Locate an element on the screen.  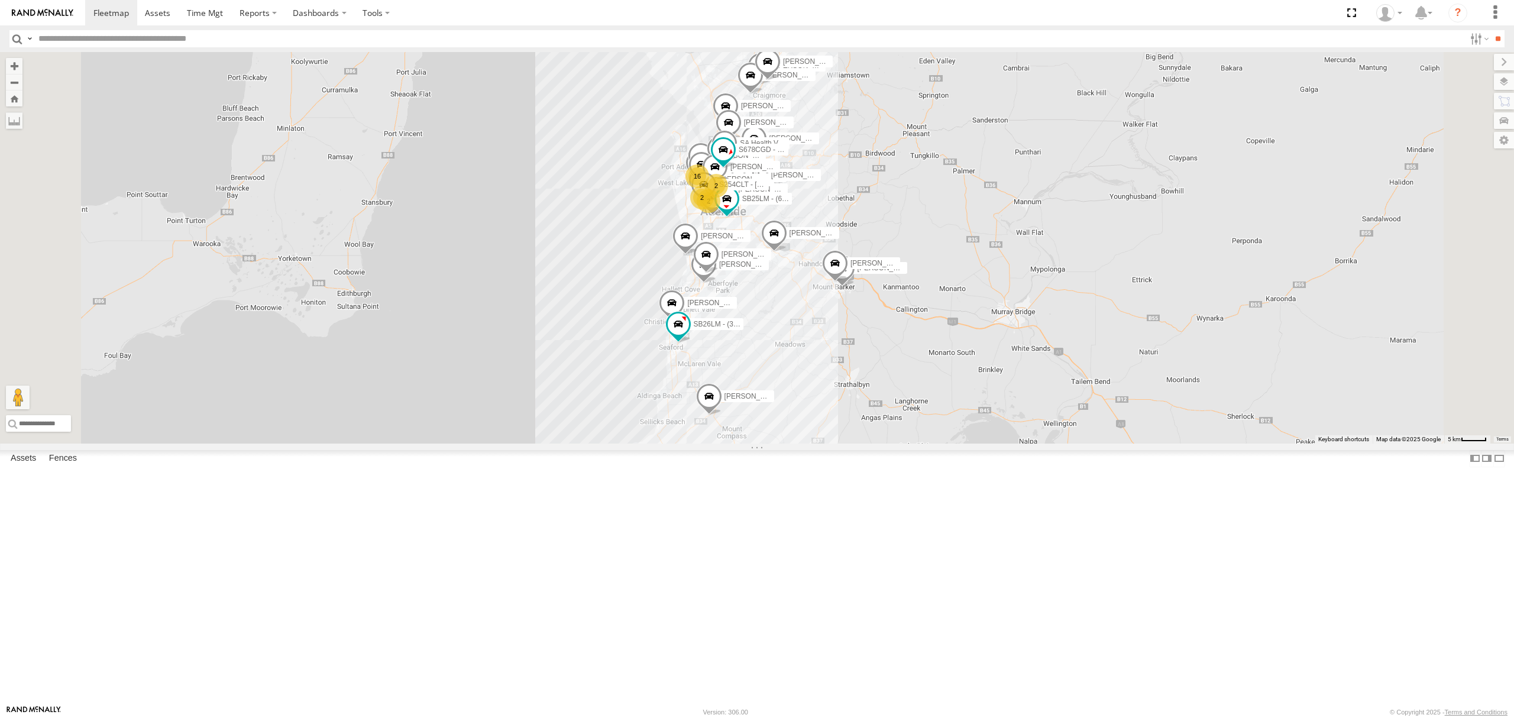
div: Version: 306.00 is located at coordinates (725, 712).